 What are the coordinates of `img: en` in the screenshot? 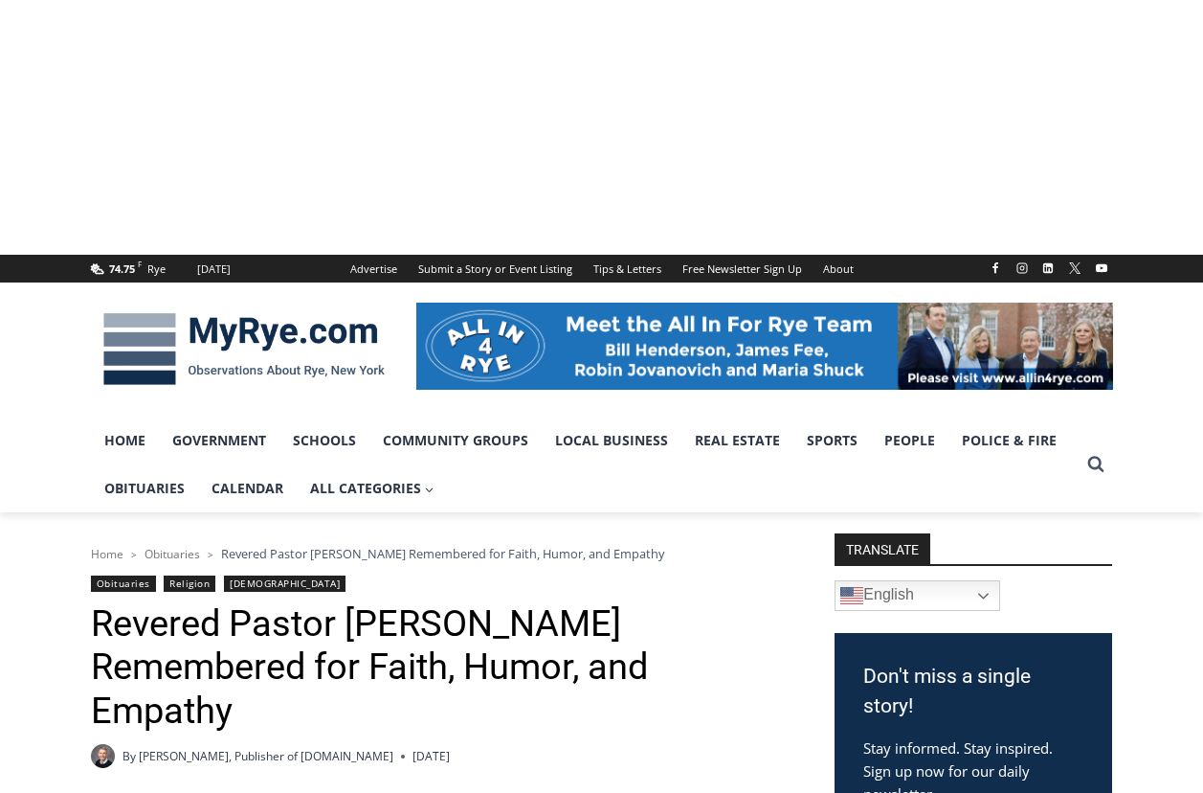 It's located at (852, 595).